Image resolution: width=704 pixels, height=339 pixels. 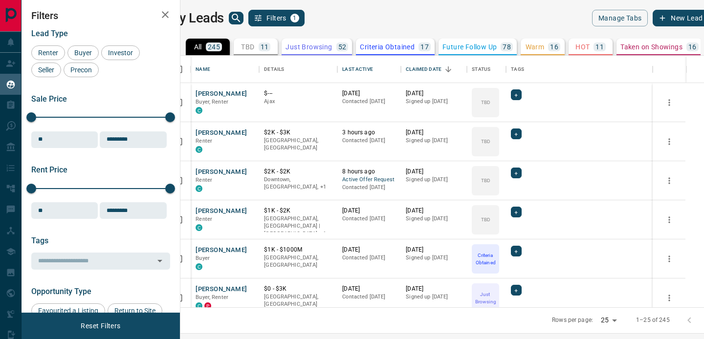 I want to click on span: 1, so click(x=295, y=18).